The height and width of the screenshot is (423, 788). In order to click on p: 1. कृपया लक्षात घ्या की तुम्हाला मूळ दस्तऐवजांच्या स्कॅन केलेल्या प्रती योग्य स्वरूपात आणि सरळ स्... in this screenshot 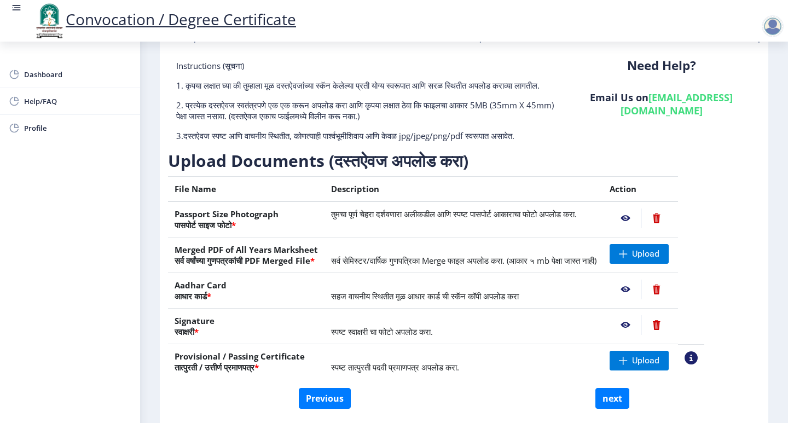, I will do `click(365, 85)`.